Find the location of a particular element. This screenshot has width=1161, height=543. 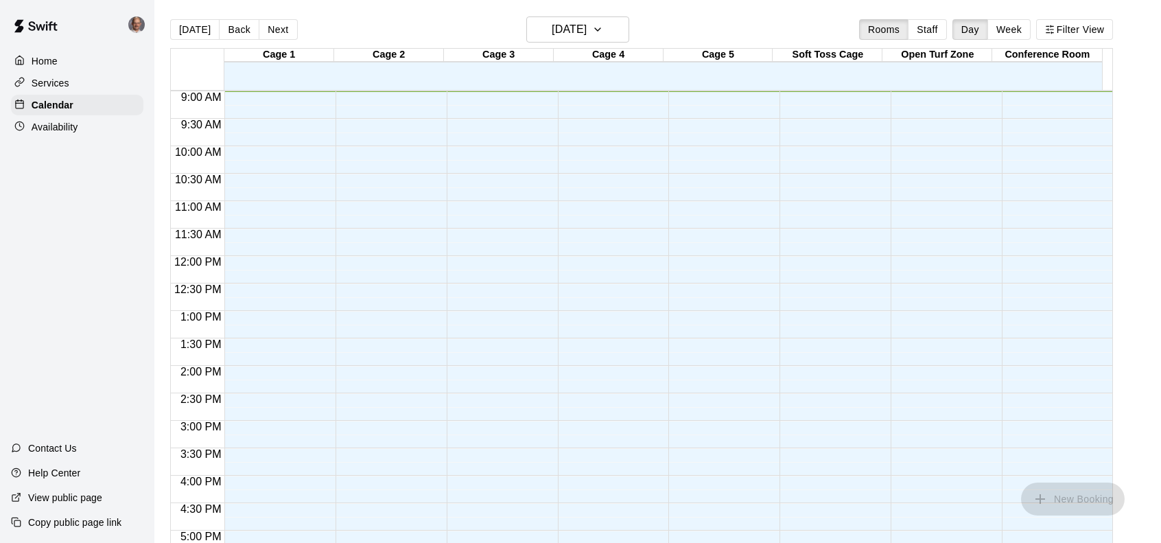

a: Services is located at coordinates (77, 83).